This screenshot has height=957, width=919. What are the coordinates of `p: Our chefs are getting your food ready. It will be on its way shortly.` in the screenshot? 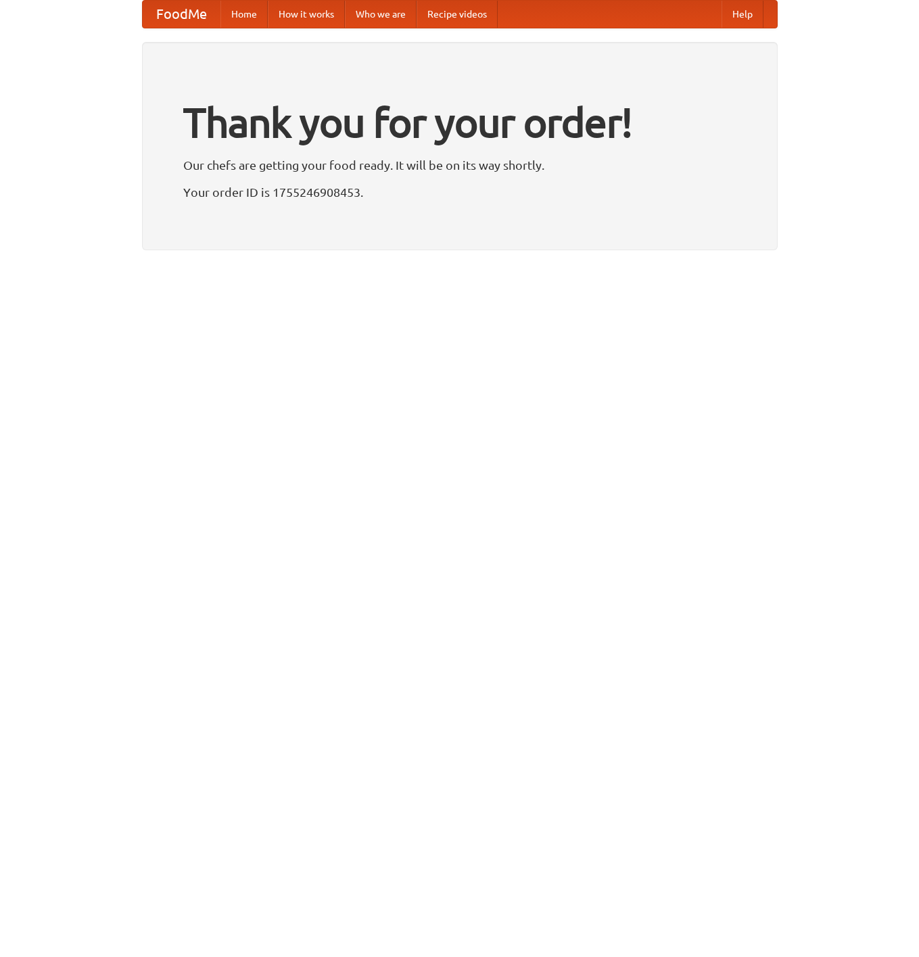 It's located at (460, 165).